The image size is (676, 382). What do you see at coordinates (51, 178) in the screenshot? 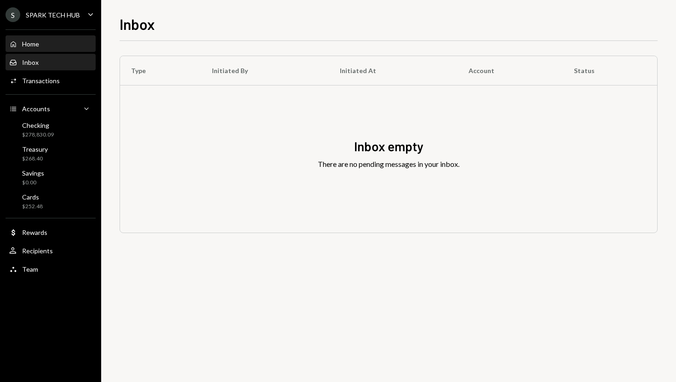
I see `a: Savings$0.00` at bounding box center [51, 178].